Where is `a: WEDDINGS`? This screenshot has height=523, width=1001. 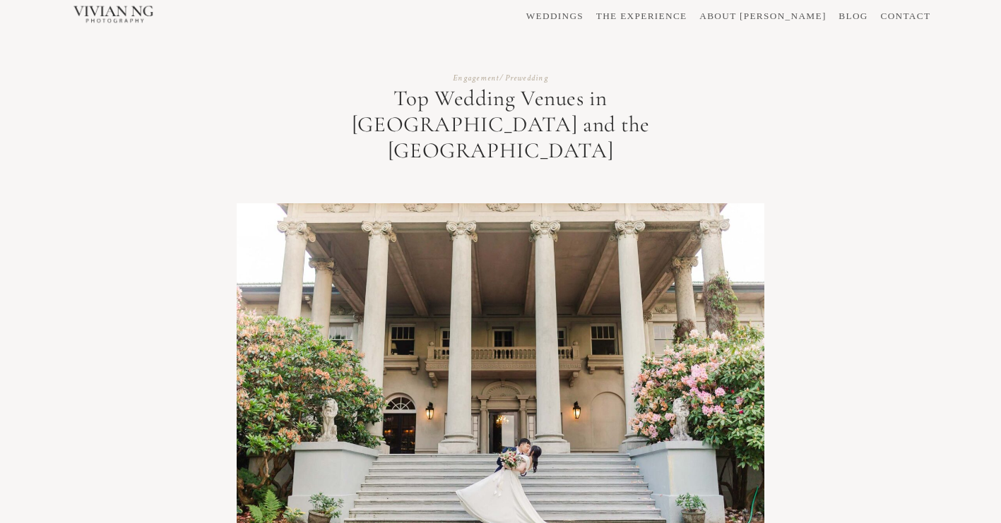 a: WEDDINGS is located at coordinates (554, 16).